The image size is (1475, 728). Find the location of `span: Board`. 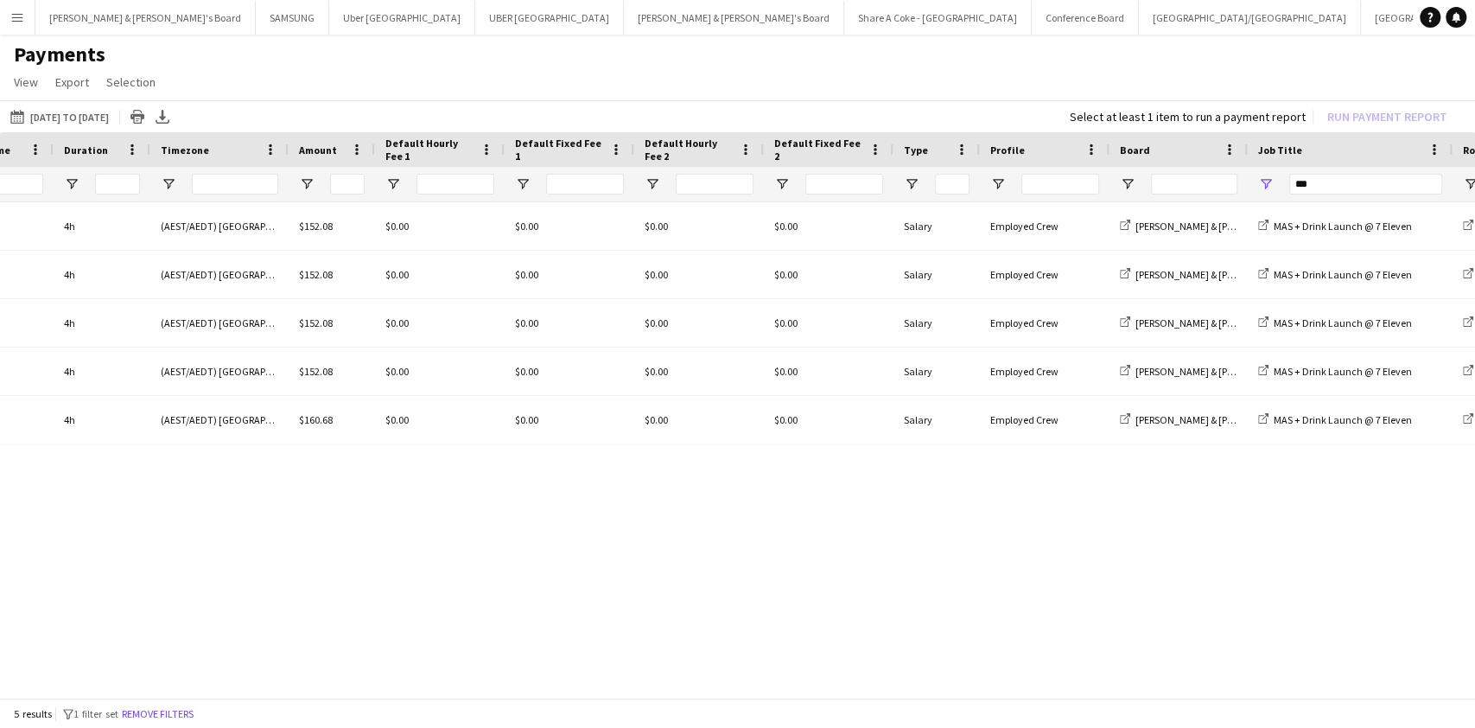

span: Board is located at coordinates (1135, 149).